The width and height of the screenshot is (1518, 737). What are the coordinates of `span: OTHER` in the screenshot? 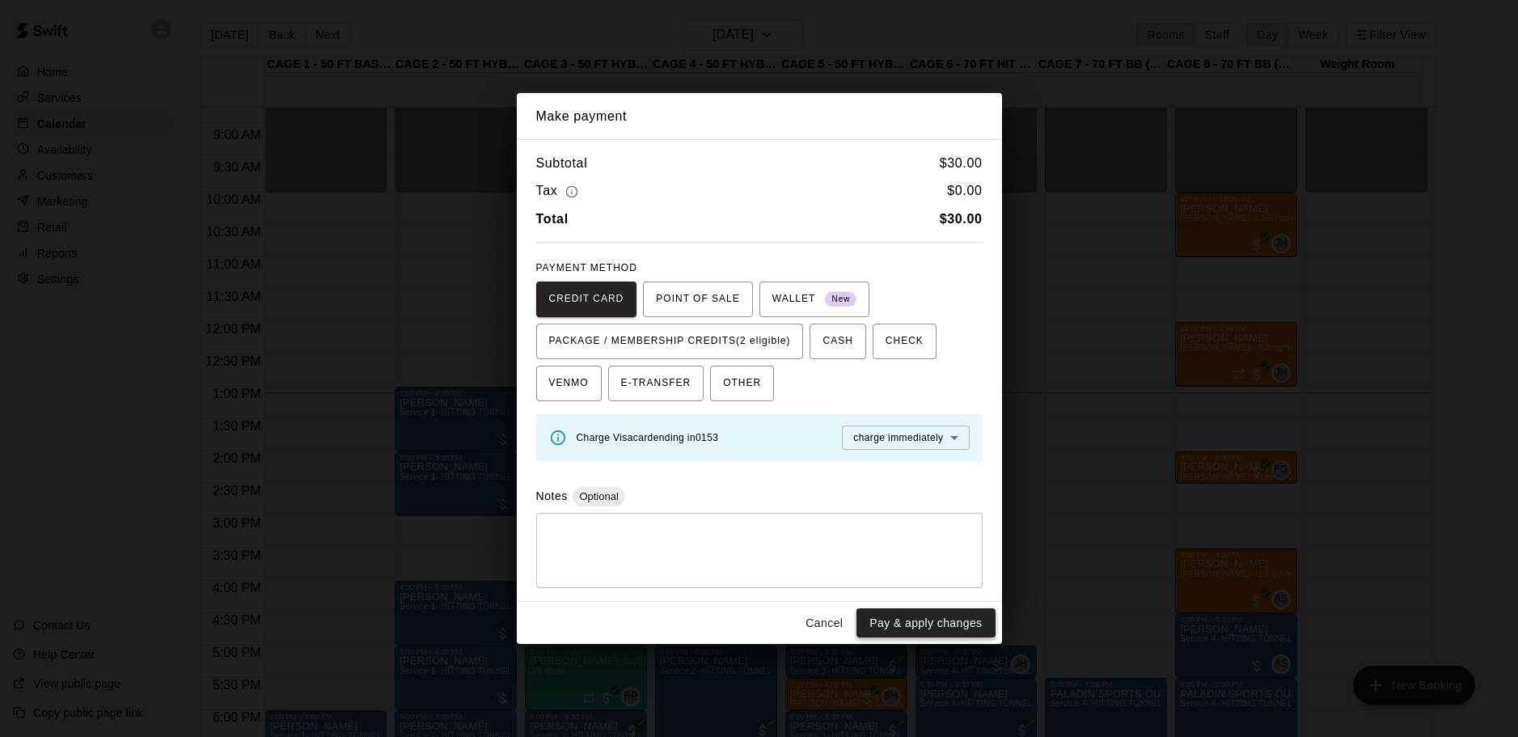 It's located at (741, 383).